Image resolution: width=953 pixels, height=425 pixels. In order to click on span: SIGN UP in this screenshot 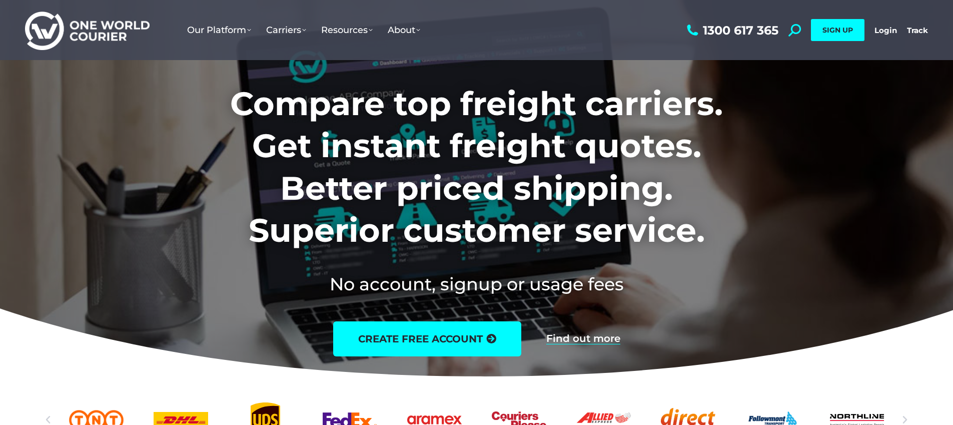, I will do `click(838, 30)`.